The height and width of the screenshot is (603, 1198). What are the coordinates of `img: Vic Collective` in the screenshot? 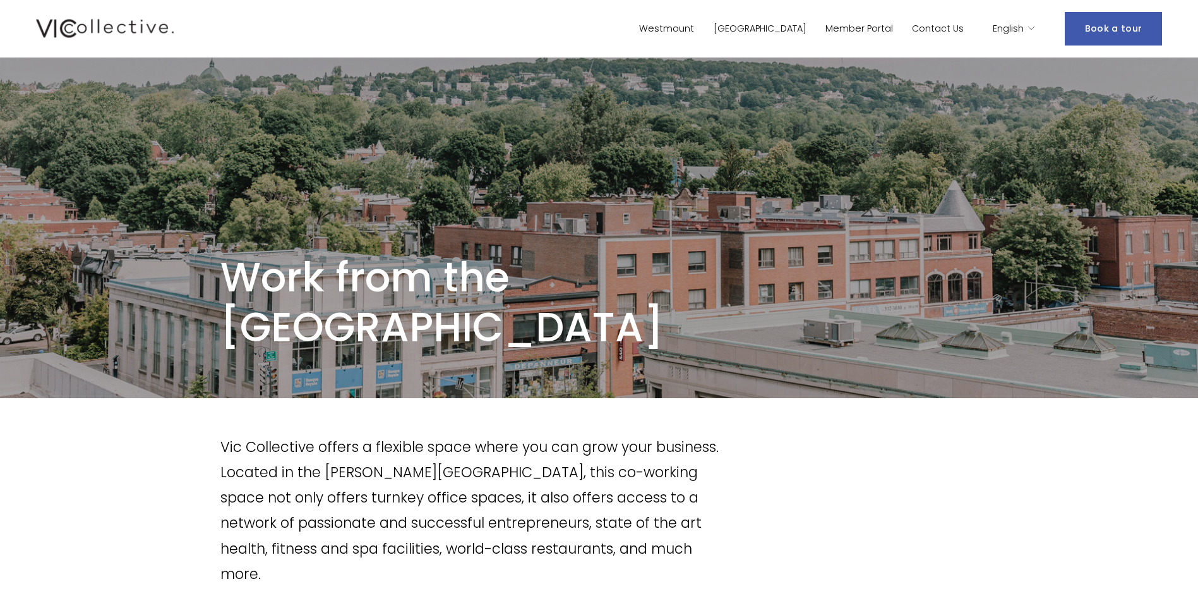 It's located at (105, 28).